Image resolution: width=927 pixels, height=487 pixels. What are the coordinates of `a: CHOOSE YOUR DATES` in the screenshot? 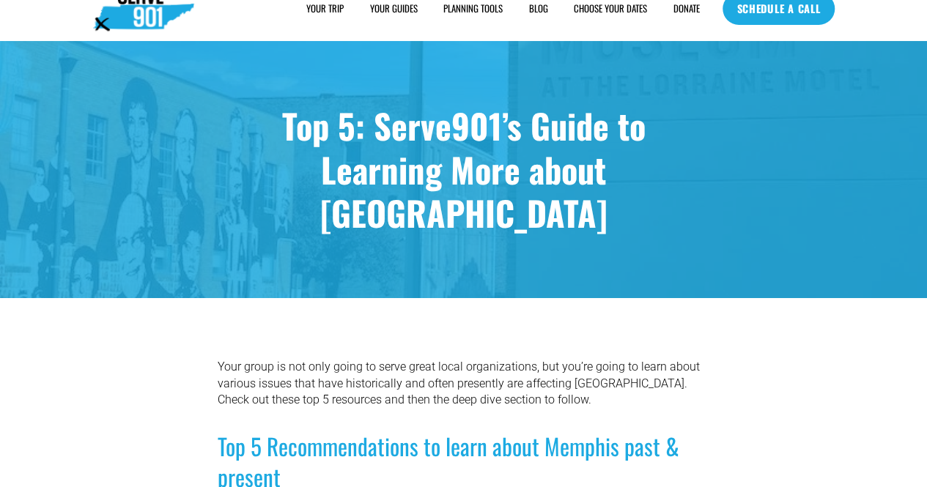 It's located at (610, 9).